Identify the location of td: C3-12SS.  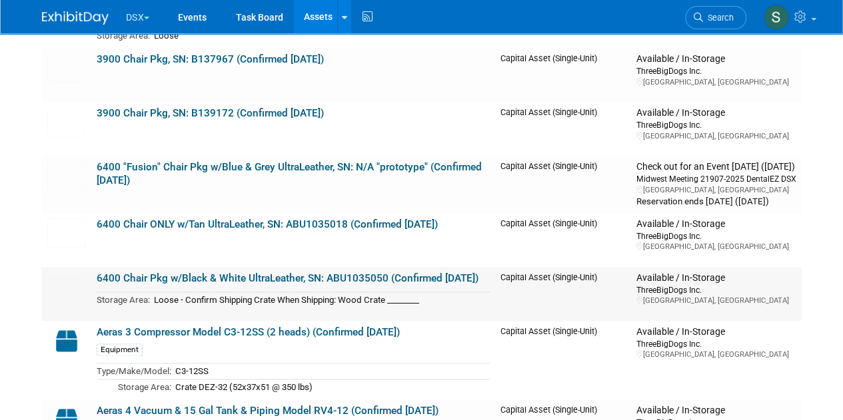
(330, 372).